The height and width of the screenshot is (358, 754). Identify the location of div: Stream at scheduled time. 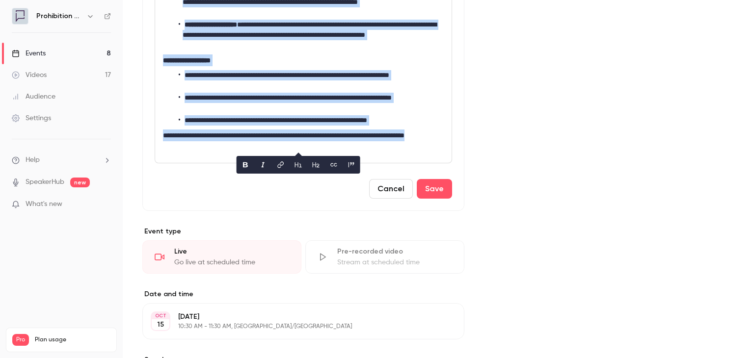
(394, 262).